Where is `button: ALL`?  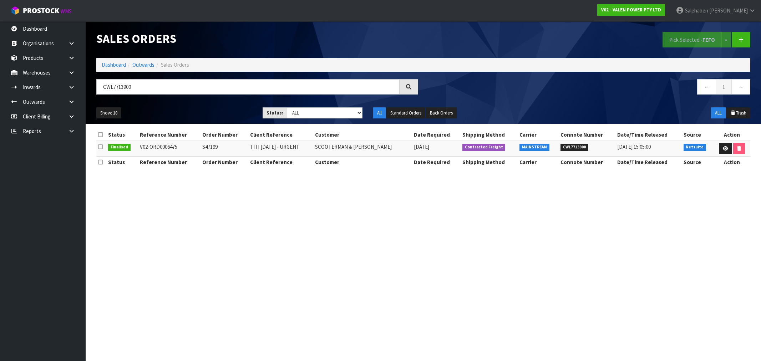
button: ALL is located at coordinates (718, 113).